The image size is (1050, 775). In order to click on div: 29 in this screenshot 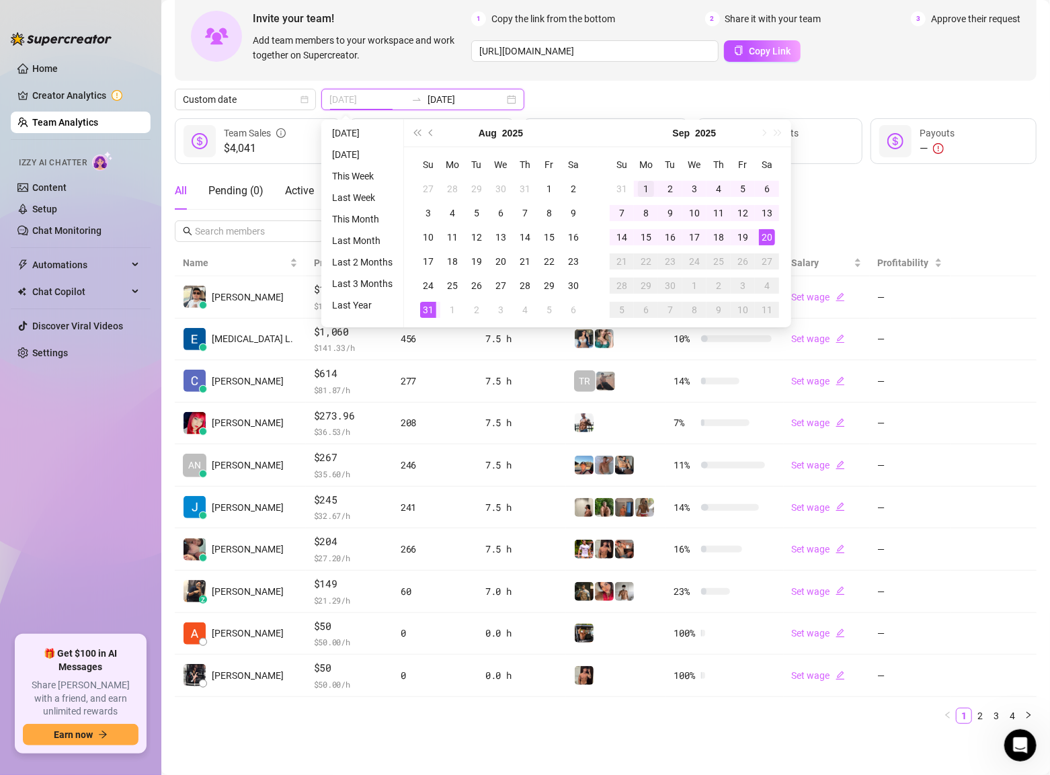, I will do `click(477, 189)`.